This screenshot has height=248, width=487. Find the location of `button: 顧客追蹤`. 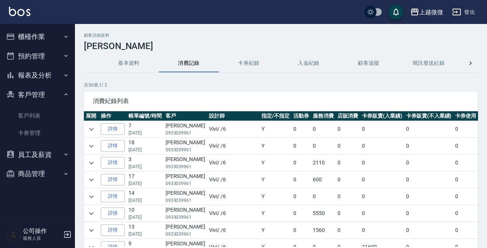

button: 顧客追蹤 is located at coordinates (369, 63).